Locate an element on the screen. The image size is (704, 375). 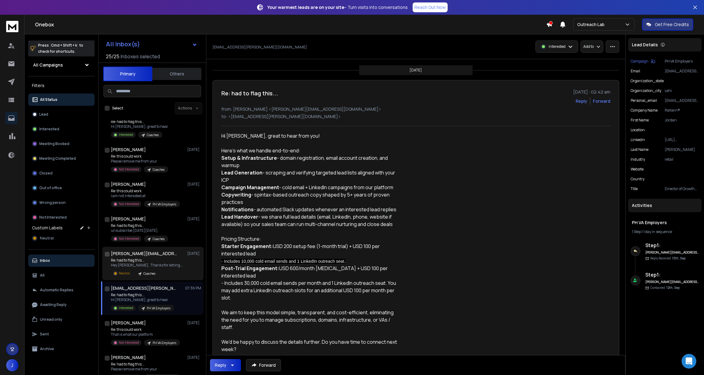
p: Outreach Lab is located at coordinates (592, 25).